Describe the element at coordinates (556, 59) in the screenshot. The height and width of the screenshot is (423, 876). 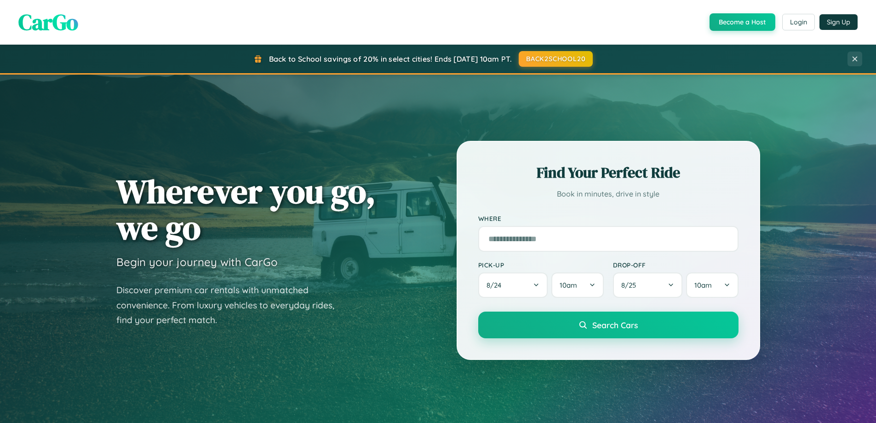
I see `button: BACK2SCHOOL20` at that location.